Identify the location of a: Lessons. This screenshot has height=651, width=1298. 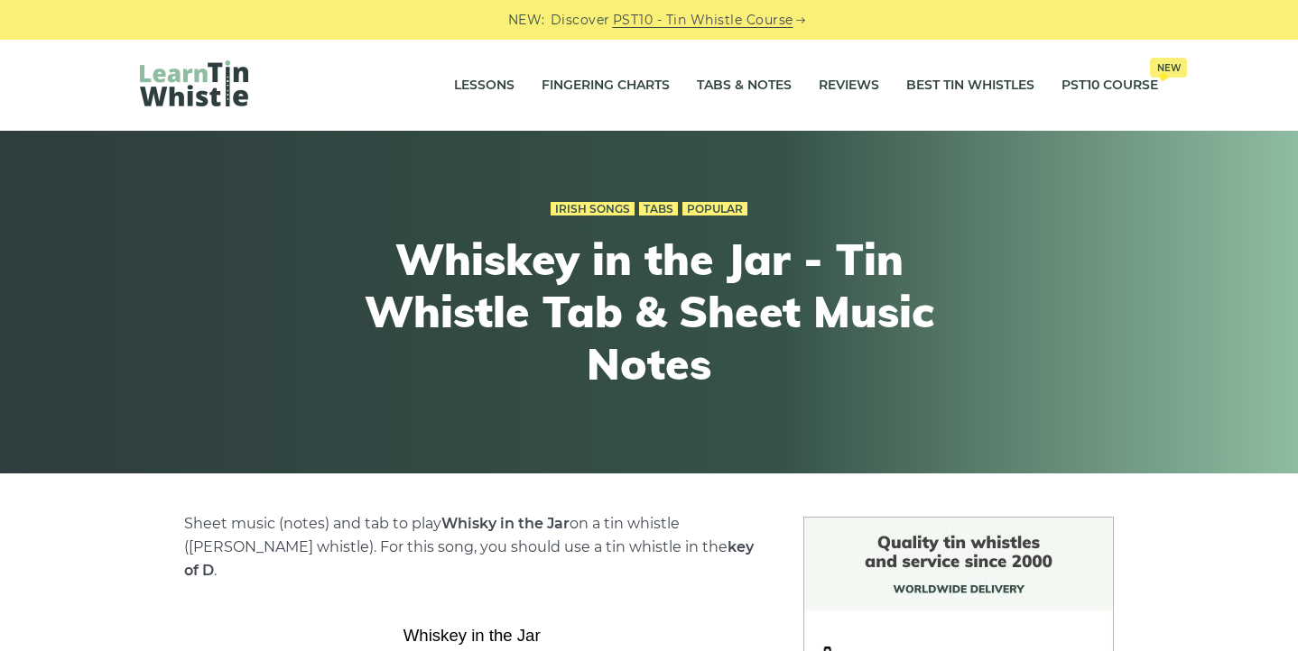
(484, 86).